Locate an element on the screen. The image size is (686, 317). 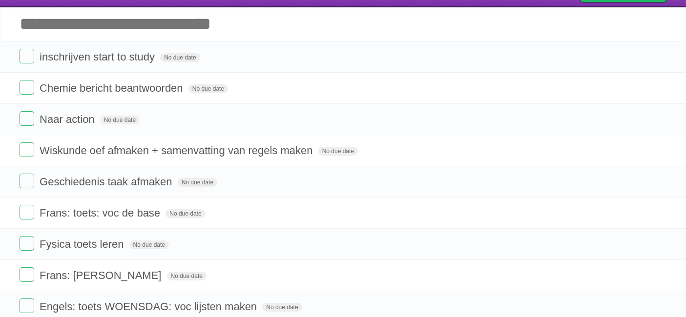
span: Engels: toets WOENSDAG: voc lijsten maken is located at coordinates (149, 307).